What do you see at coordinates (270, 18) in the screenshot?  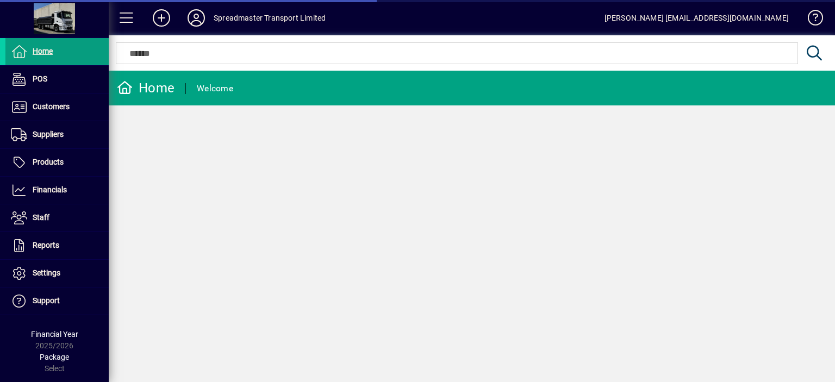 I see `div: Spreadmaster Transport Limited` at bounding box center [270, 18].